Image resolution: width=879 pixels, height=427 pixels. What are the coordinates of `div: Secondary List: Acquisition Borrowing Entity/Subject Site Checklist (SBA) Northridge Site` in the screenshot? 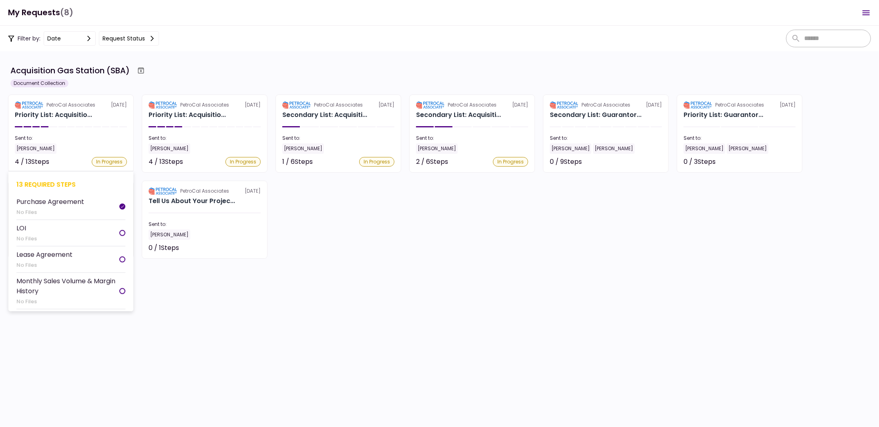 It's located at (459, 115).